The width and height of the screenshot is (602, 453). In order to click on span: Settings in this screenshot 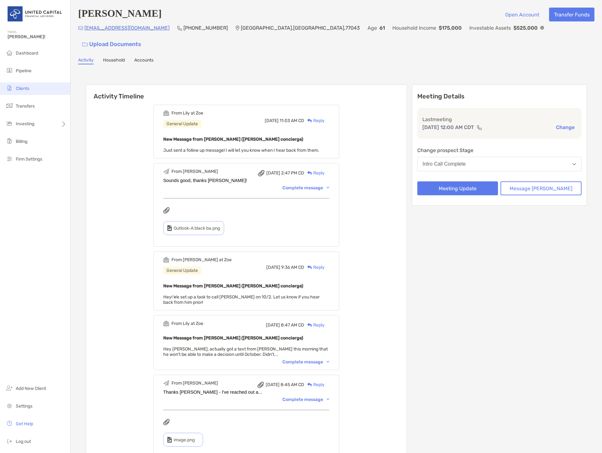, I will do `click(24, 406)`.